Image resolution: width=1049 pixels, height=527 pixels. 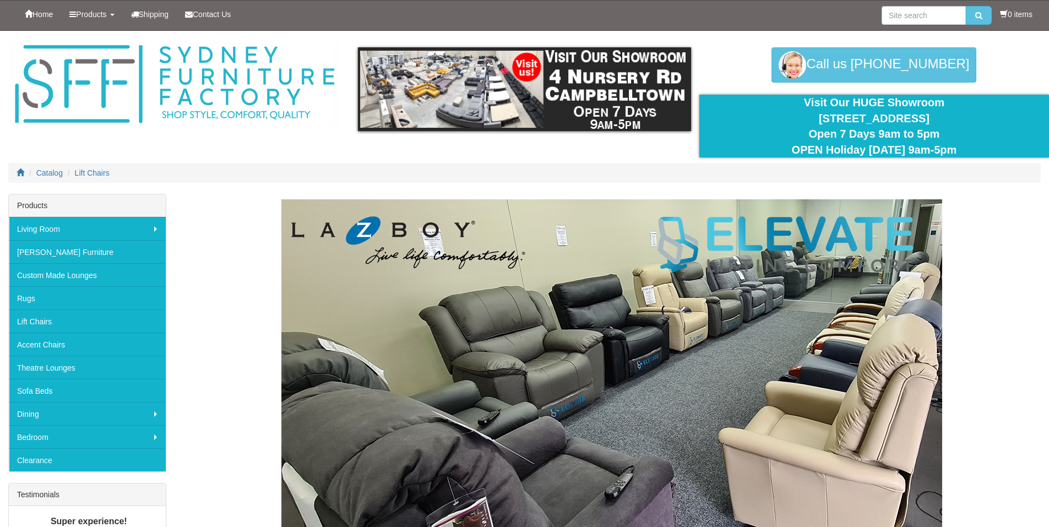 I want to click on div: Testimonials, so click(x=87, y=495).